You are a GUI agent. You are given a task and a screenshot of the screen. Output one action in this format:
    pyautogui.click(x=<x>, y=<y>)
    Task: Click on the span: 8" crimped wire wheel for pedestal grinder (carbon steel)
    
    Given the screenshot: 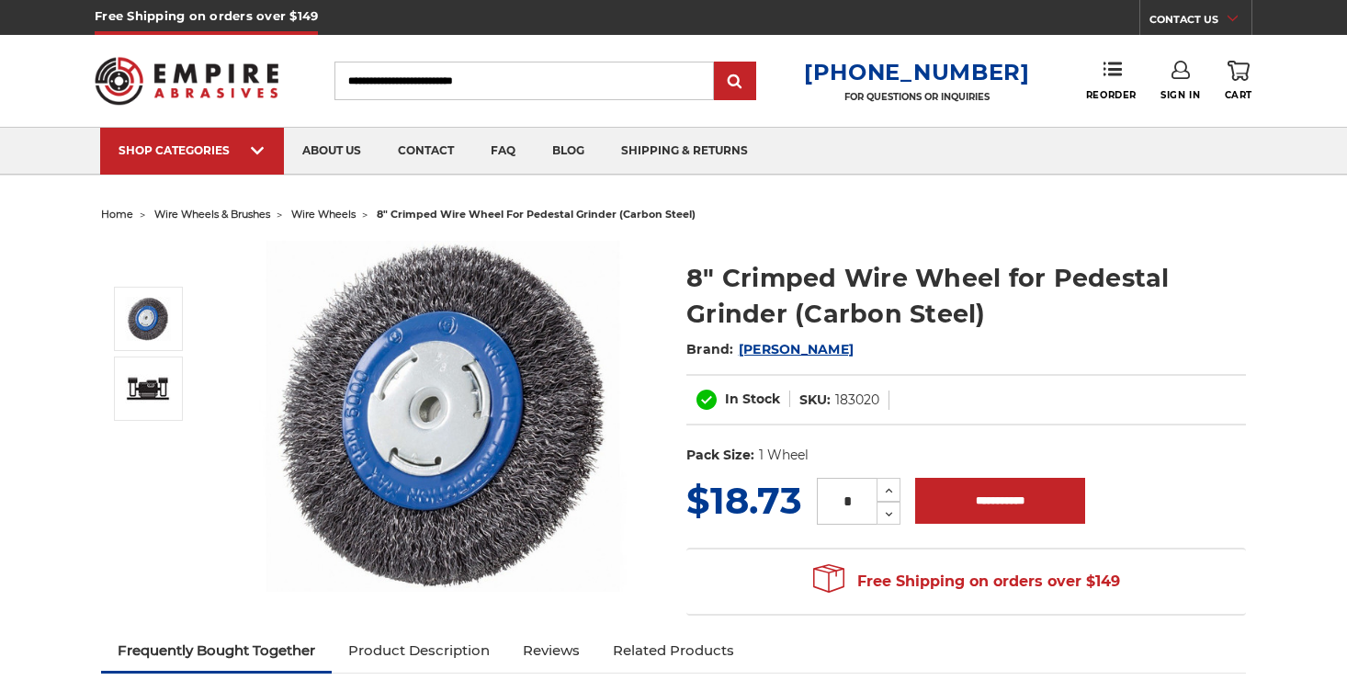 What is the action you would take?
    pyautogui.click(x=536, y=214)
    